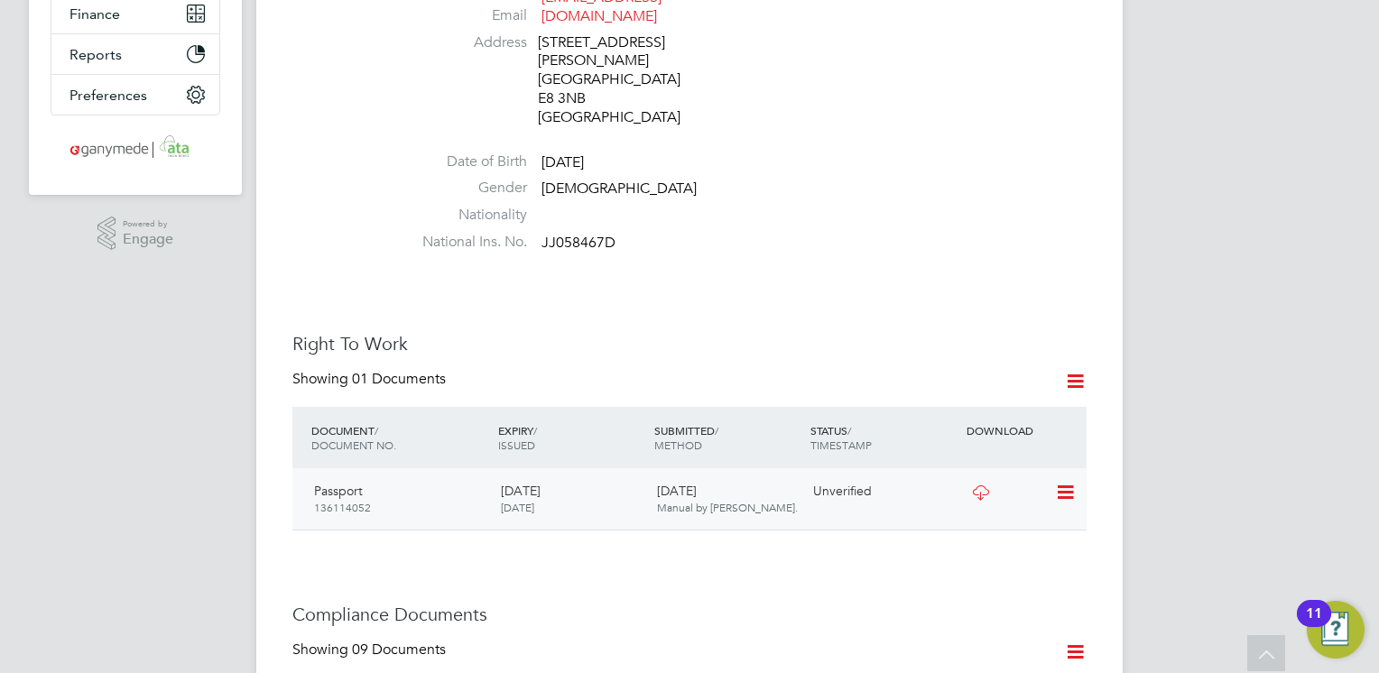  What do you see at coordinates (96, 54) in the screenshot?
I see `span: Reports` at bounding box center [96, 54].